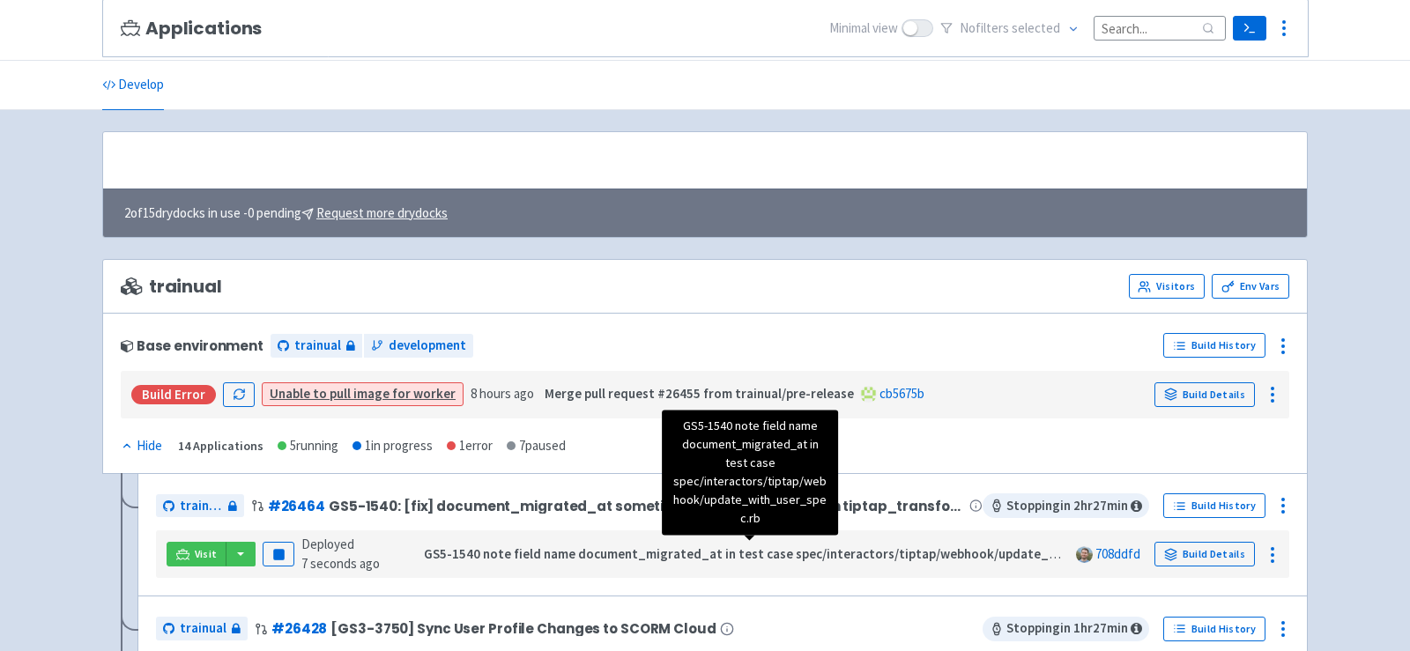 Image resolution: width=1410 pixels, height=651 pixels. Describe the element at coordinates (192, 345) in the screenshot. I see `div: Base environment` at that location.